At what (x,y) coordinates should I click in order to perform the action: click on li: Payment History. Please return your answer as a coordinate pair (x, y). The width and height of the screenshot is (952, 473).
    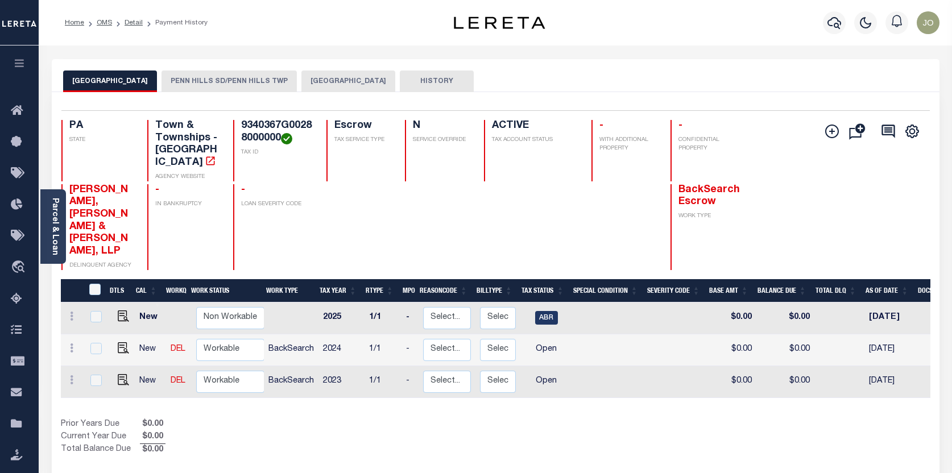
    Looking at the image, I should click on (175, 23).